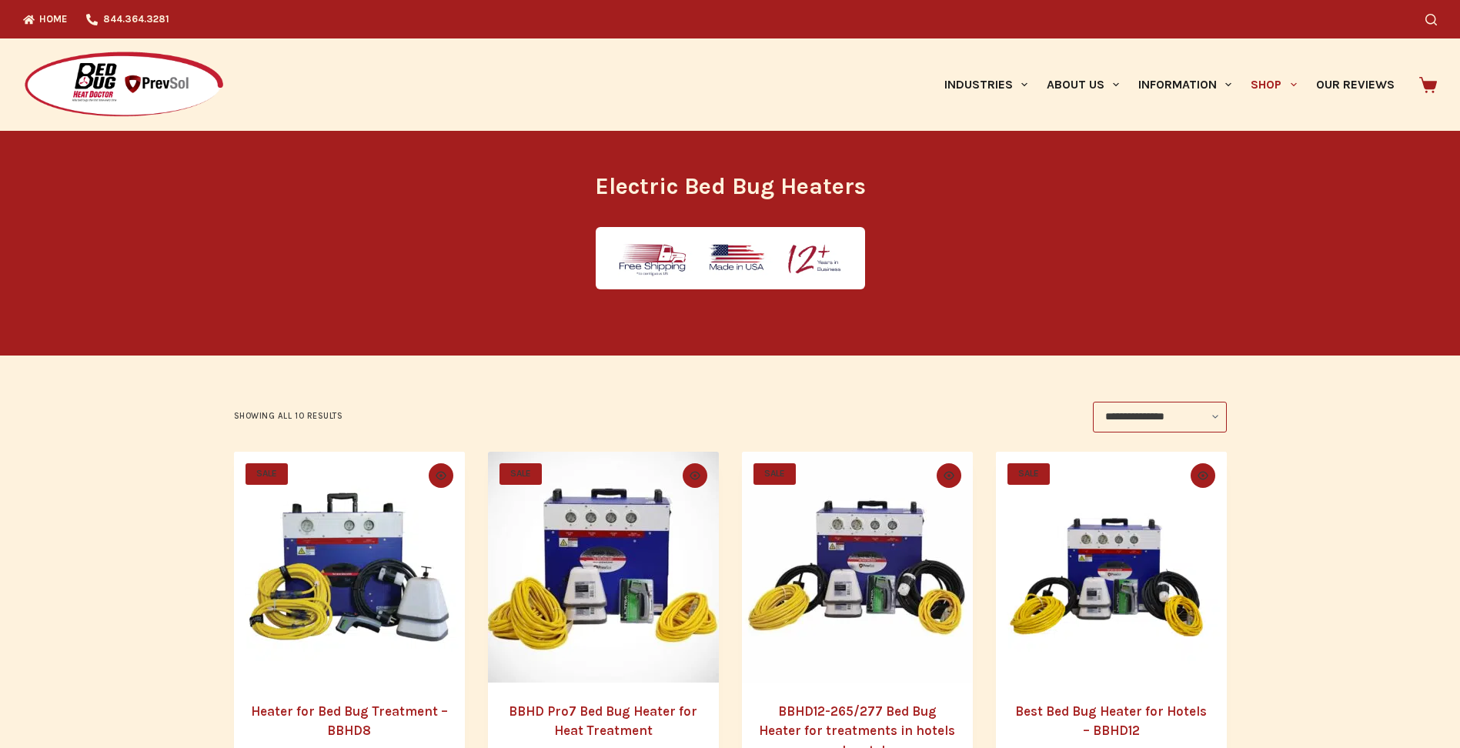 This screenshot has height=748, width=1460. I want to click on a: Best Bed Bug Heater for Hotels - BBHD12, so click(1112, 567).